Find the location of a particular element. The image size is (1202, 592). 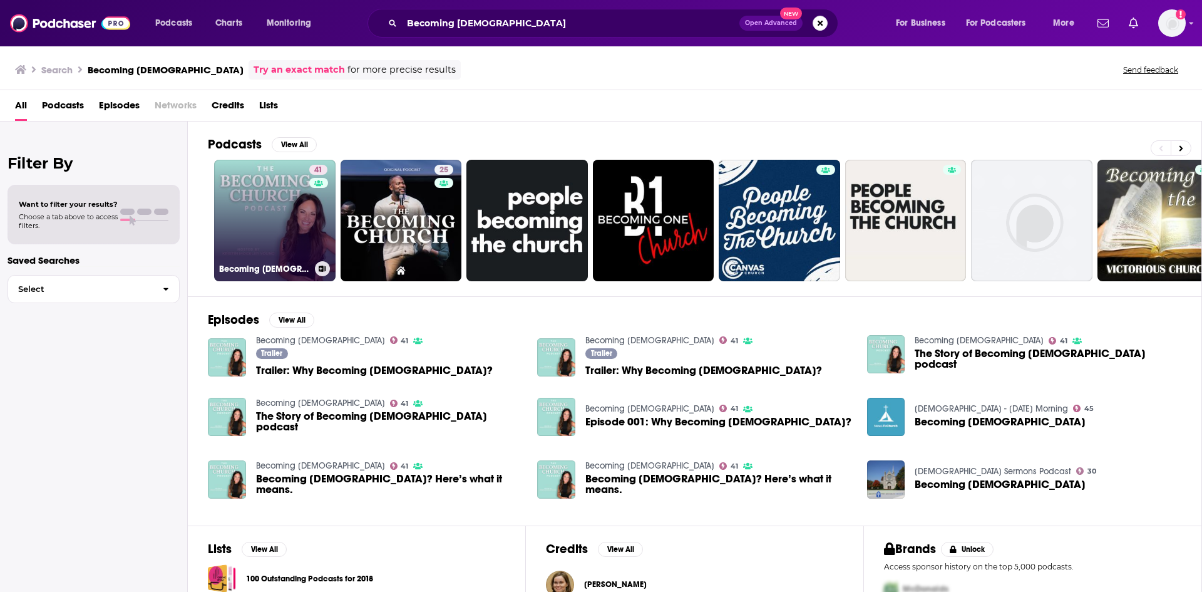

a: Try an exact match is located at coordinates (299, 70).